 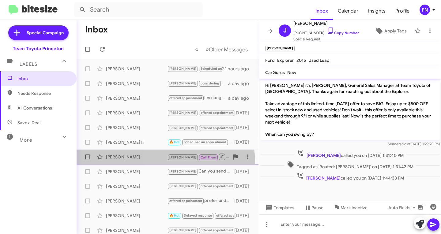 What do you see at coordinates (26, 140) in the screenshot?
I see `span: More` at bounding box center [26, 140].